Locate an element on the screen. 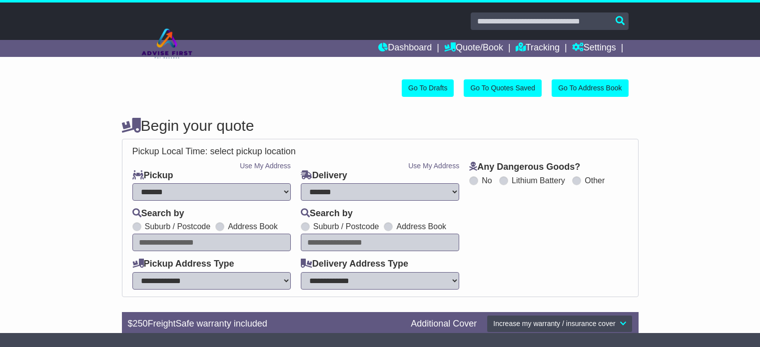  h4: Begin your quote is located at coordinates (380, 125).